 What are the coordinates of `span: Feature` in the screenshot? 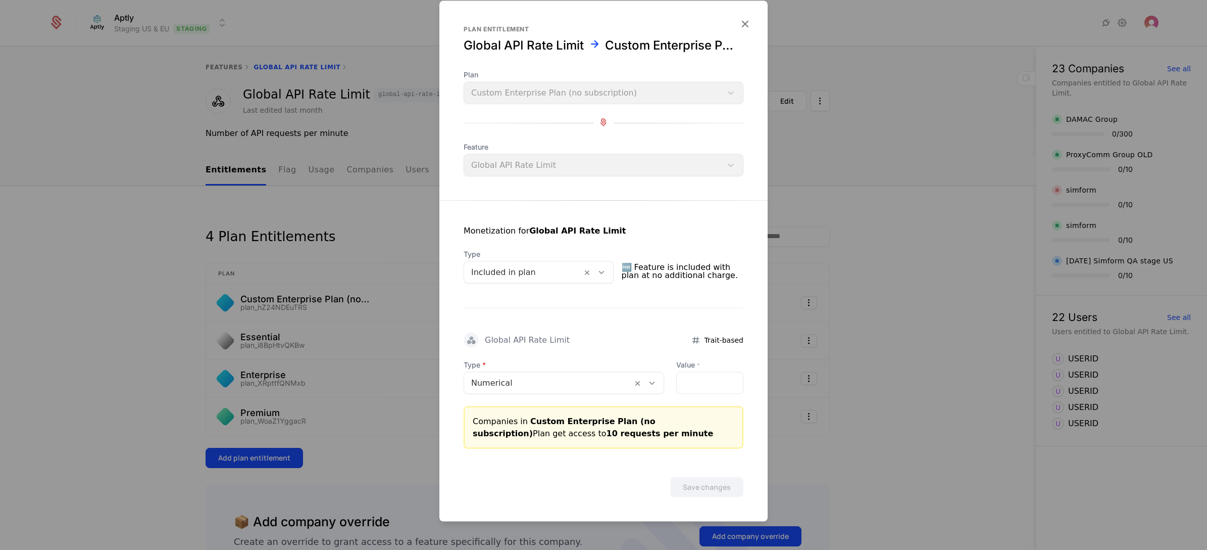 It's located at (604, 147).